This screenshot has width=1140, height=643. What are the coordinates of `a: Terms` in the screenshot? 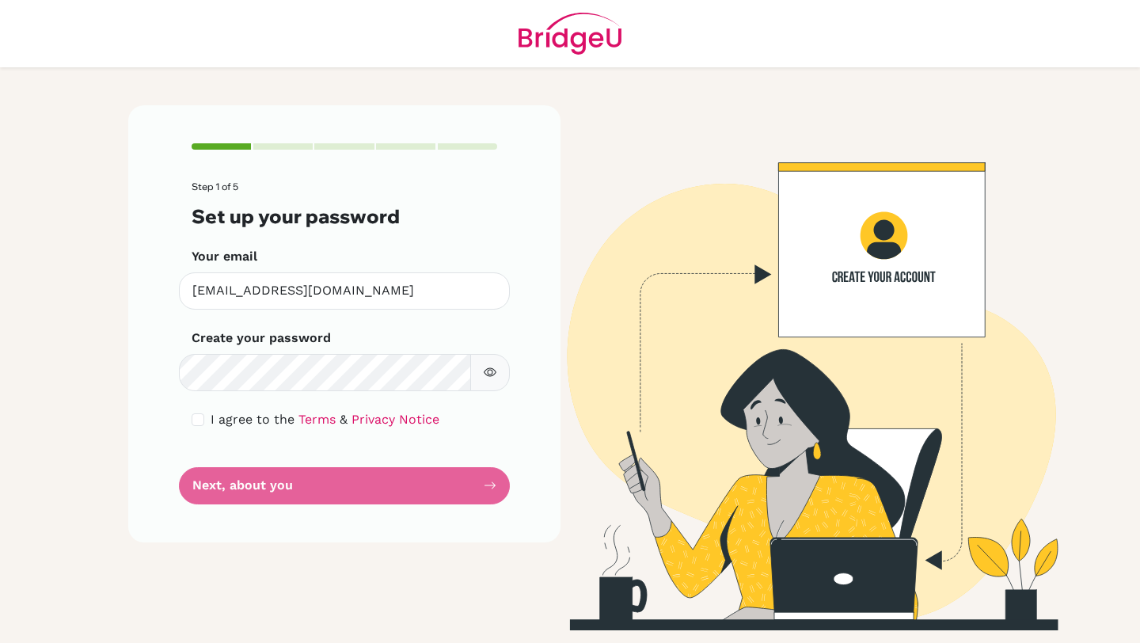 It's located at (317, 419).